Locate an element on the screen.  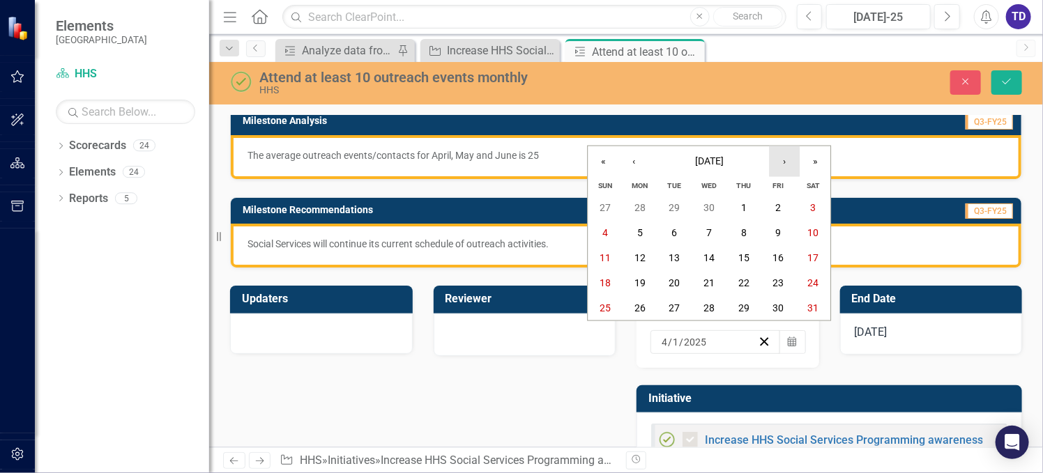
input: mm is located at coordinates (664, 342).